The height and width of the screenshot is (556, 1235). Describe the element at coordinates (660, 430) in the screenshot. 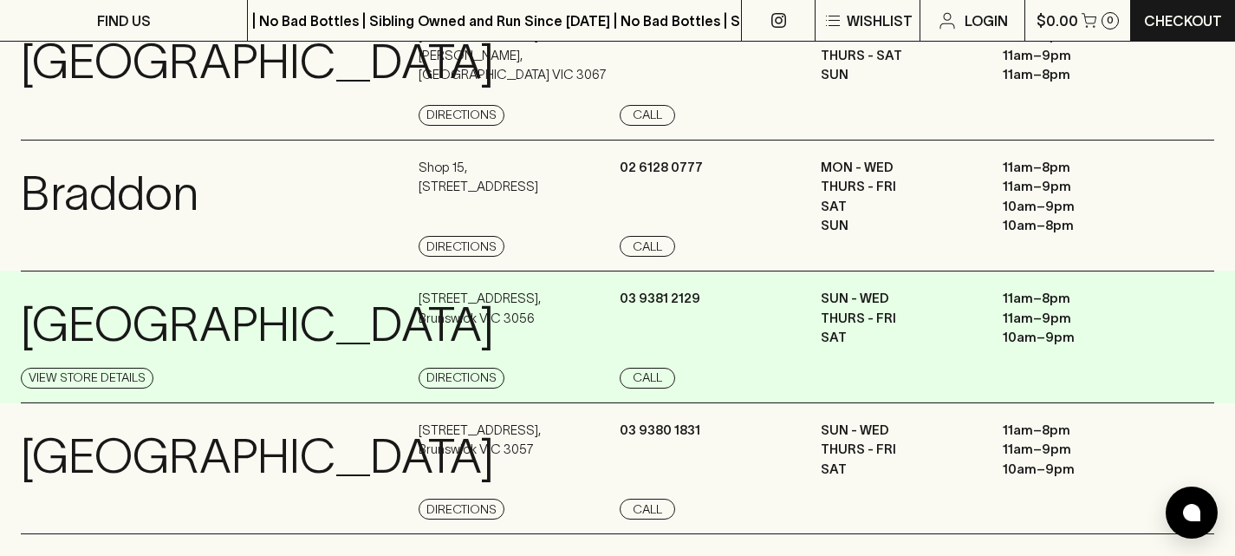

I see `p: 03 9380 1831` at that location.